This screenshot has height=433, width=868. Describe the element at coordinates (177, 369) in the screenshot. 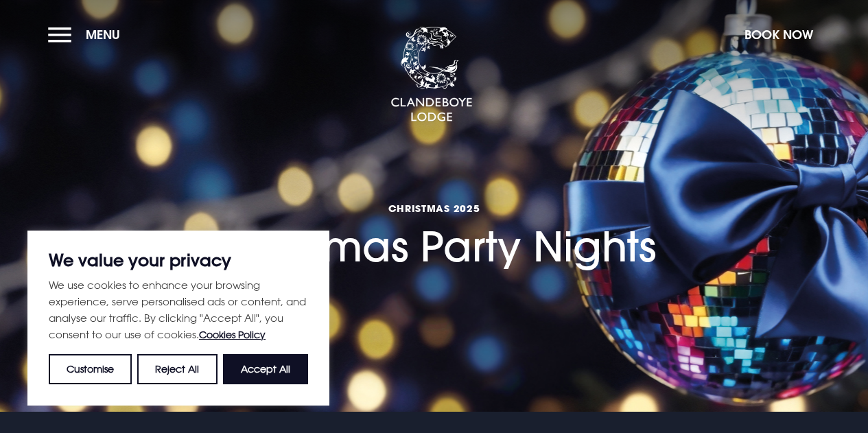

I see `button: Reject All` at that location.